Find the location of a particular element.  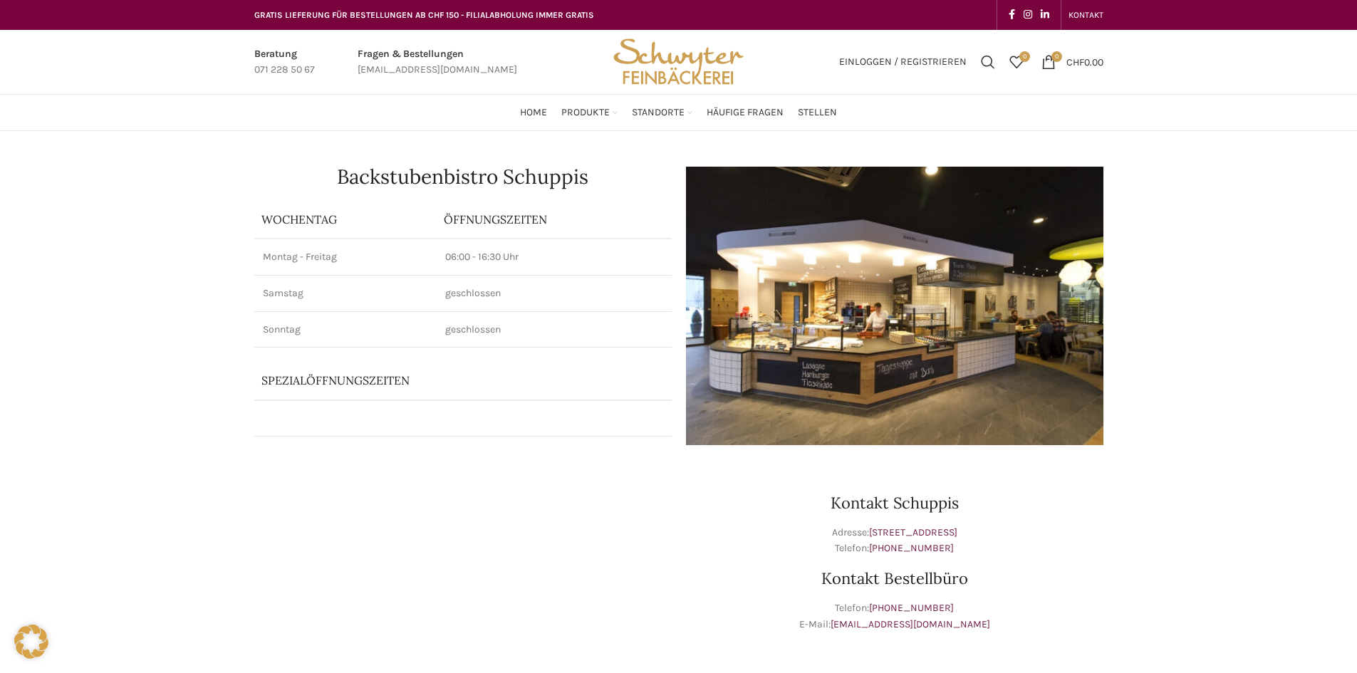

h3: Kontakt Bestellbüro is located at coordinates (895, 579).